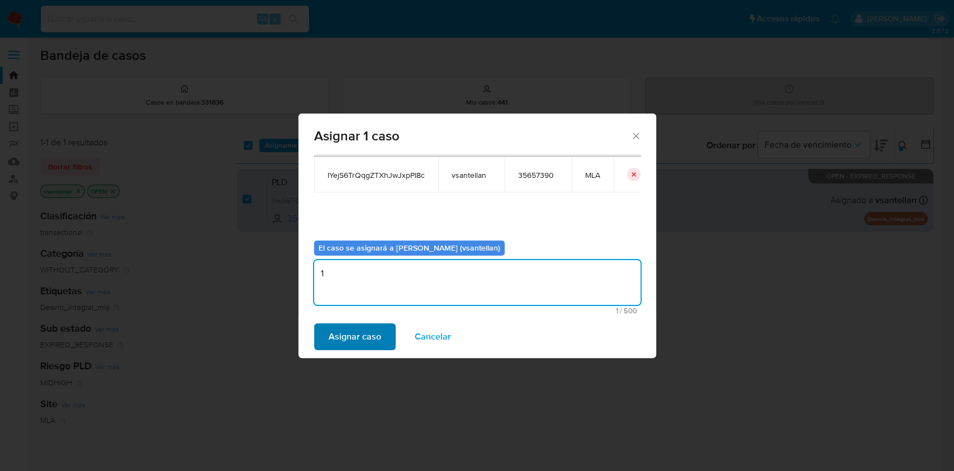  What do you see at coordinates (355, 336) in the screenshot?
I see `span: Asignar caso` at bounding box center [355, 336].